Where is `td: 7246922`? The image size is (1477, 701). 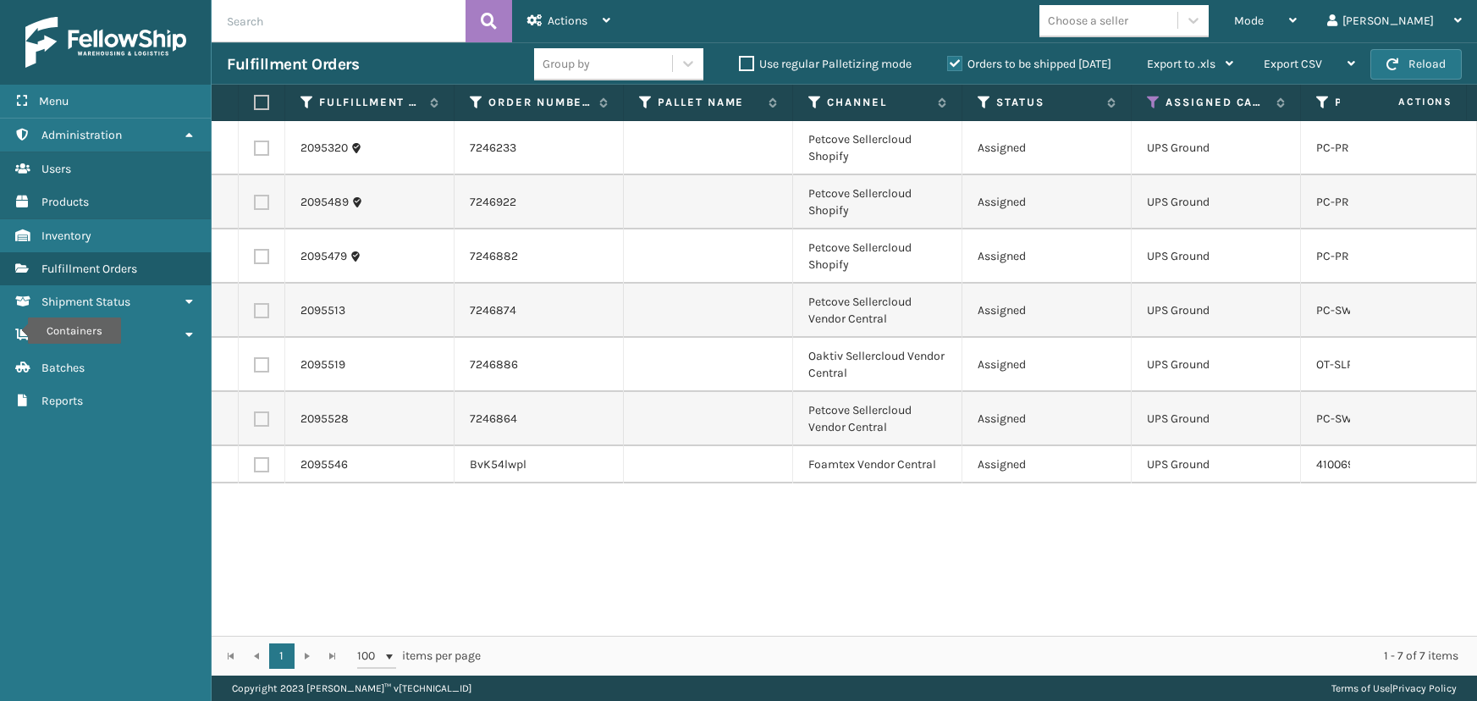 td: 7246922 is located at coordinates (539, 202).